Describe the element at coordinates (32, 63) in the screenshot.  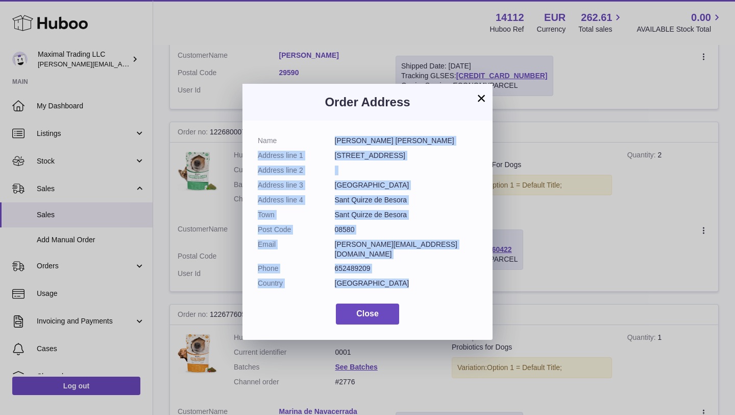
I see `img: tab_domain_overview_orange.svg` at that location.